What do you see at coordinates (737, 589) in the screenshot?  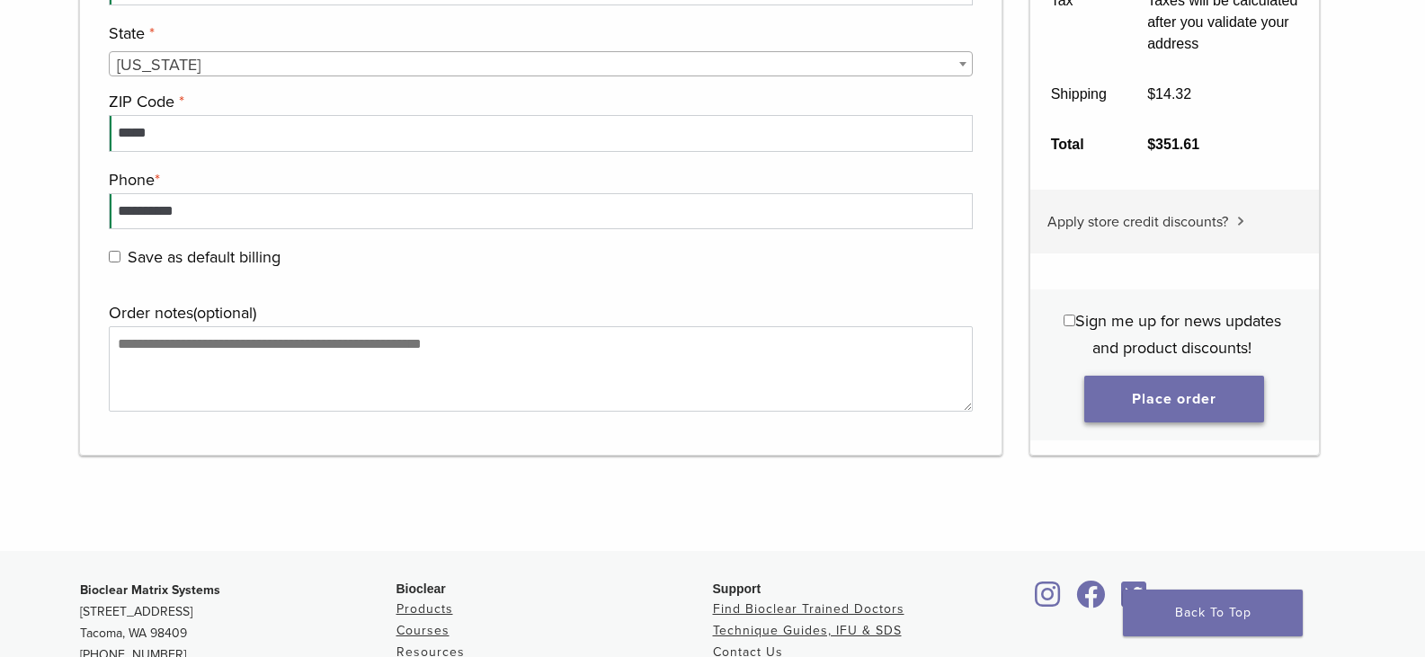 I see `span: Support` at bounding box center [737, 589].